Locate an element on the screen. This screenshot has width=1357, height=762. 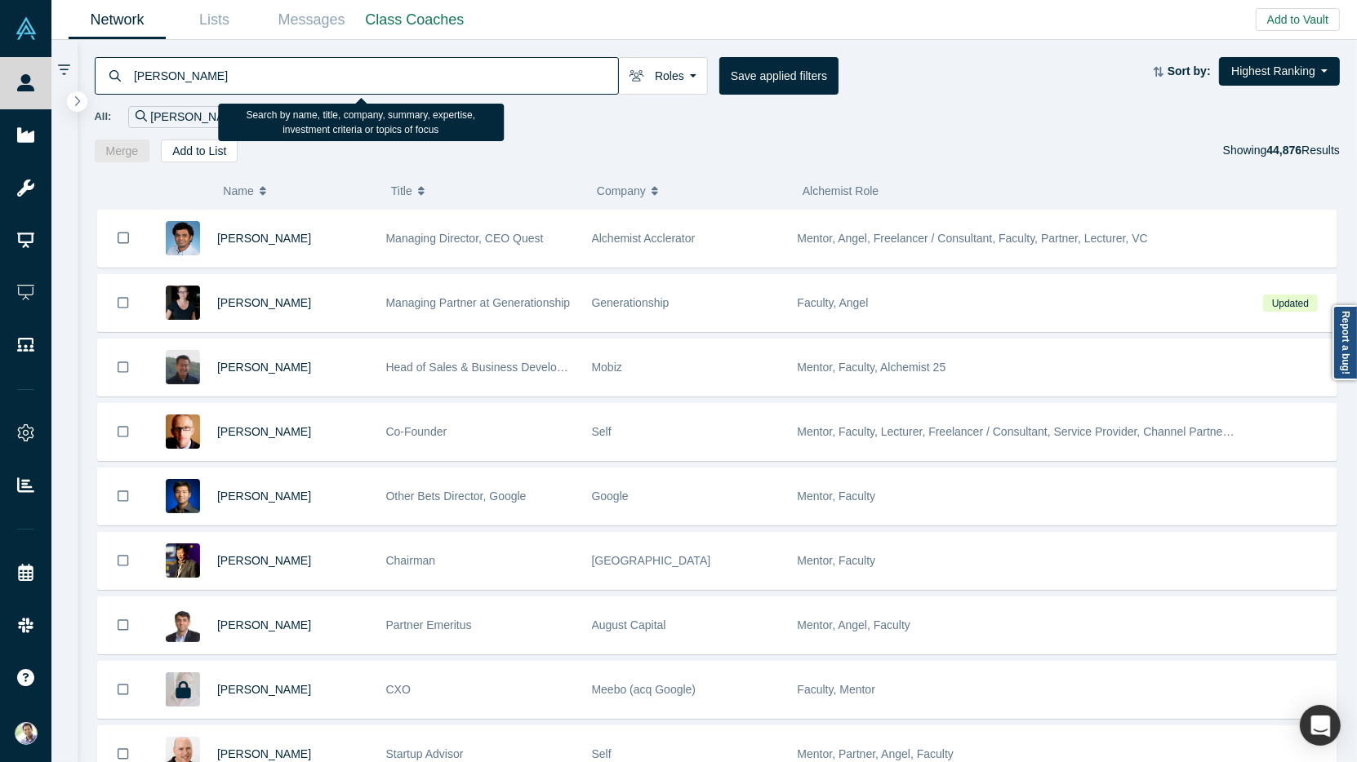
span: Mentor, Faculty, Lecturer, Freelancer / Consultant, Service Provider, Channel Partner, Corporate ... is located at coordinates (1065, 432).